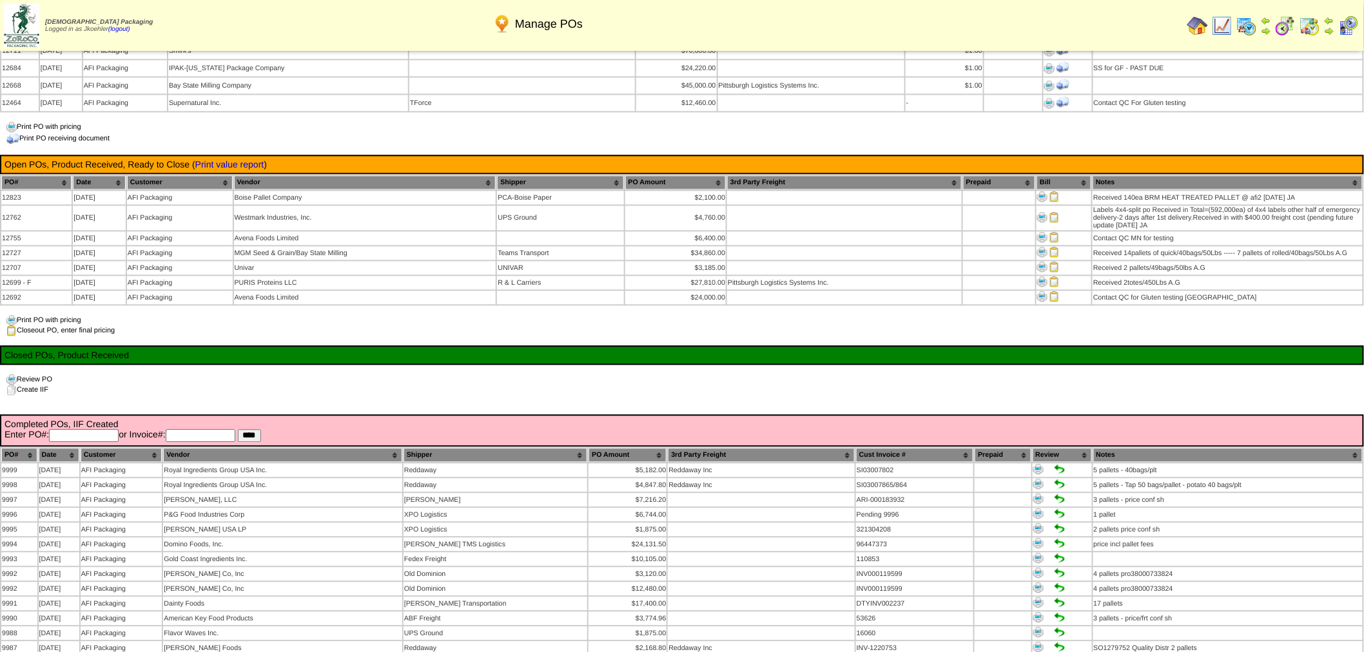 The width and height of the screenshot is (1364, 652). What do you see at coordinates (180, 182) in the screenshot?
I see `th: Customer` at bounding box center [180, 182].